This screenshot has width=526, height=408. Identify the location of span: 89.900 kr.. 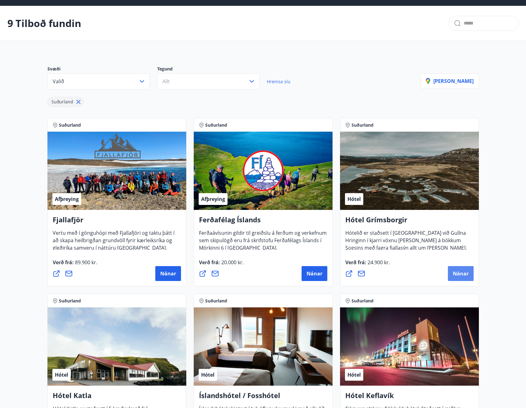
(86, 262).